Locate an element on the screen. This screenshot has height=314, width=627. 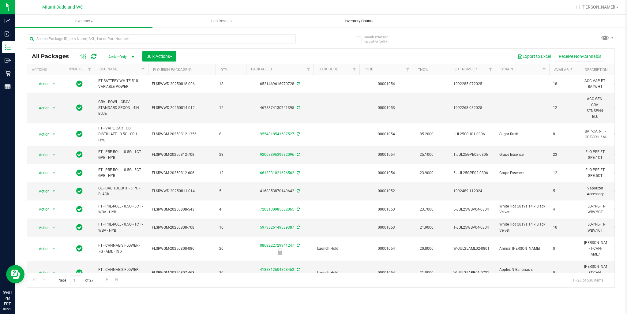
span: FT - CANNABIS FLOWER - 7G - AML - IND is located at coordinates (121, 249).